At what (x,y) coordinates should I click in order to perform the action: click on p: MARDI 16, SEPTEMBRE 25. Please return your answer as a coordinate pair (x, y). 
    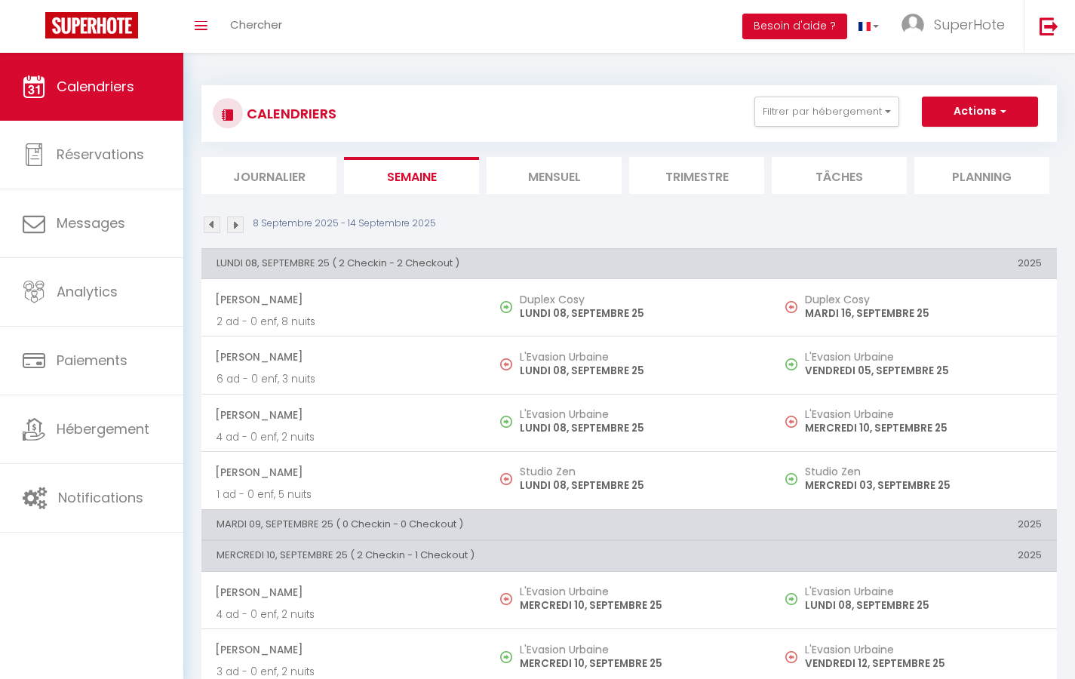
    Looking at the image, I should click on (923, 313).